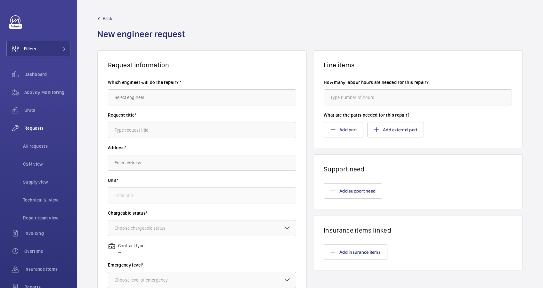 This screenshot has width=543, height=288. What do you see at coordinates (47, 233) in the screenshot?
I see `span: Invoicing` at bounding box center [47, 233].